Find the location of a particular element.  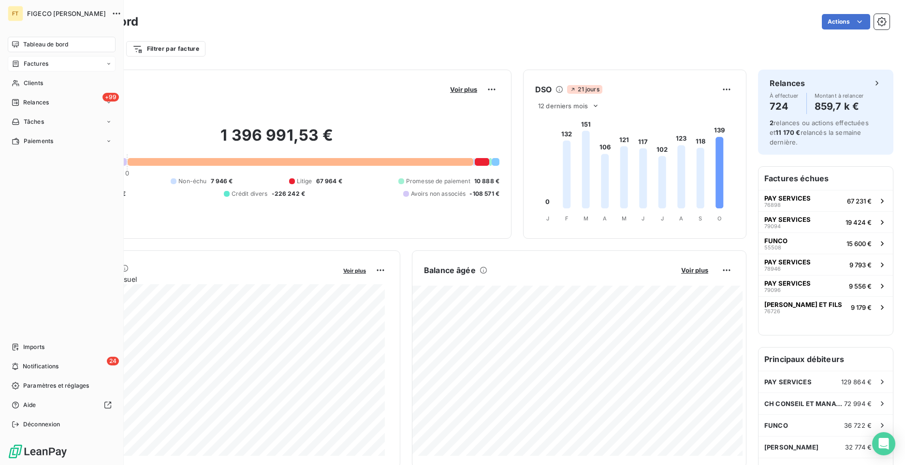

span: Tâches is located at coordinates (34, 122).